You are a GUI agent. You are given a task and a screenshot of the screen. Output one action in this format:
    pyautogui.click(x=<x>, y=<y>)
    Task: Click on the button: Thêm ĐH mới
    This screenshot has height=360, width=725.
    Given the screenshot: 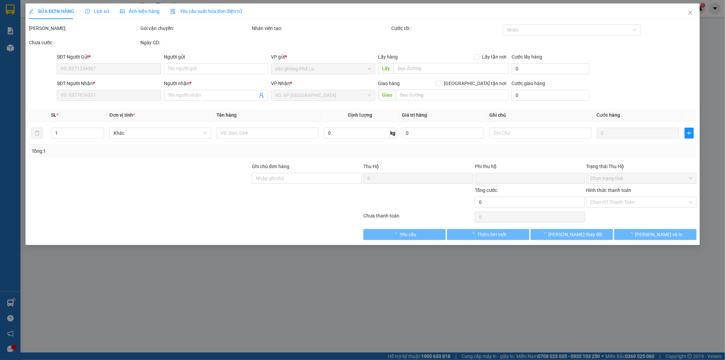 What is the action you would take?
    pyautogui.click(x=488, y=234)
    